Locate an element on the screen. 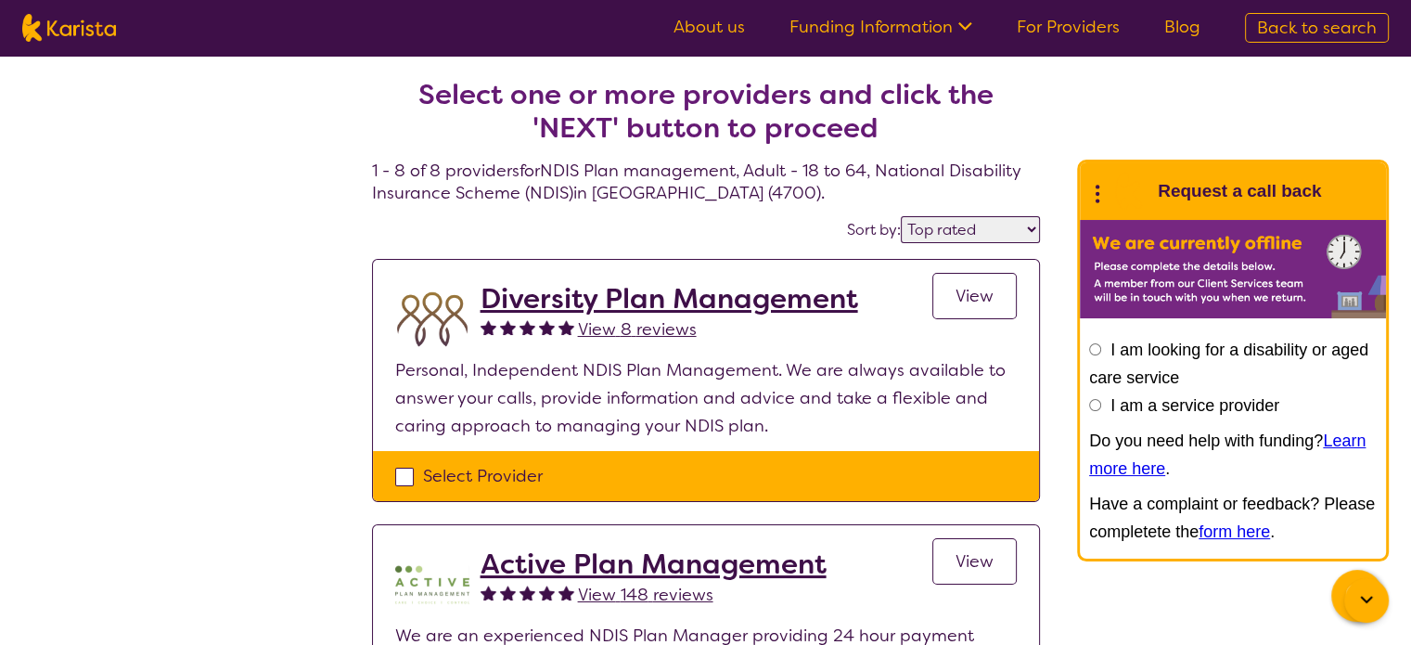  p: Personal, Independent NDIS Plan Management. We are always available to answer your calls, provide... is located at coordinates (706, 398).